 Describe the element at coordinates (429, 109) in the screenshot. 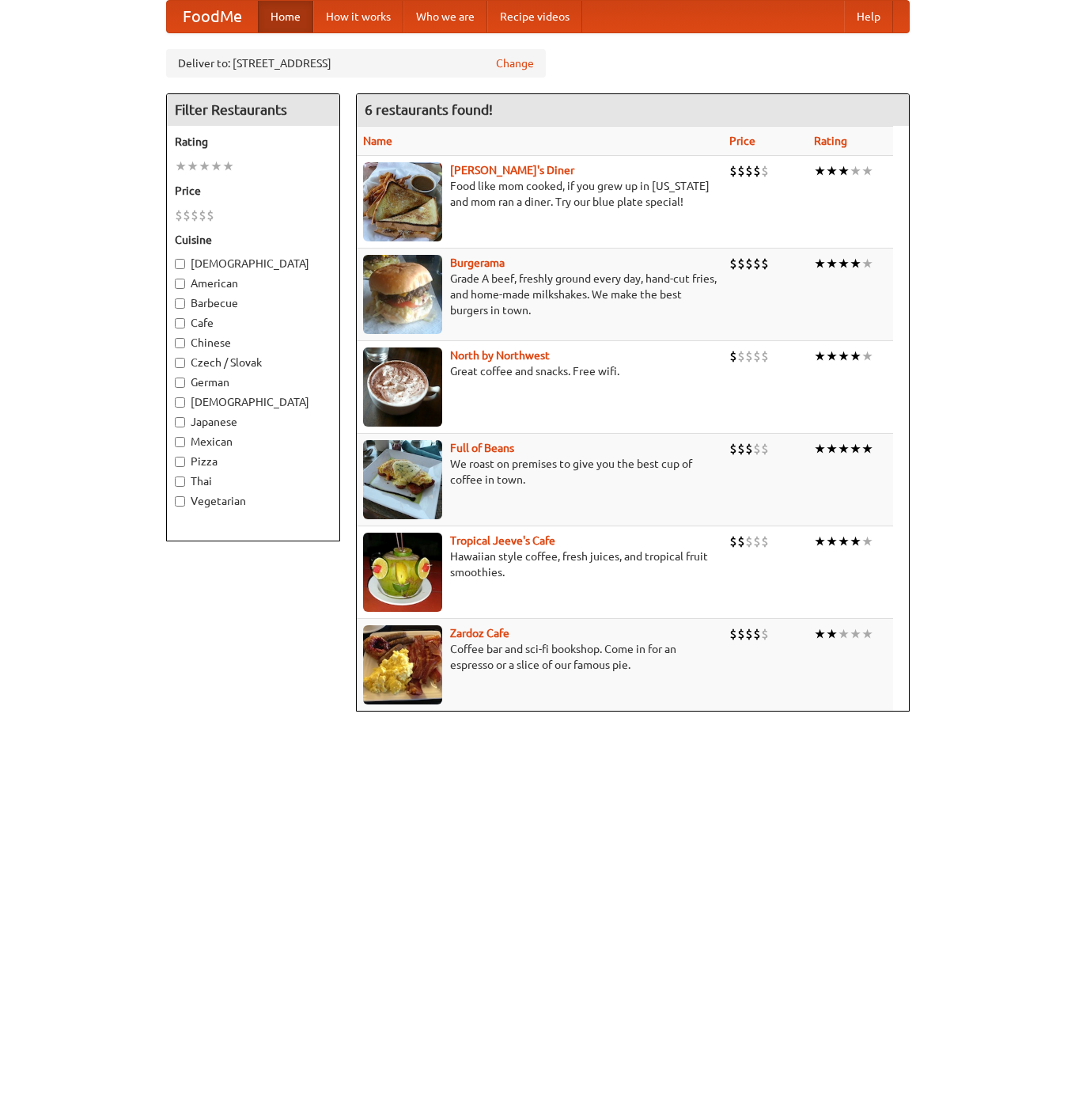

I see `ng-pluralize: 6 restaurants found!` at that location.